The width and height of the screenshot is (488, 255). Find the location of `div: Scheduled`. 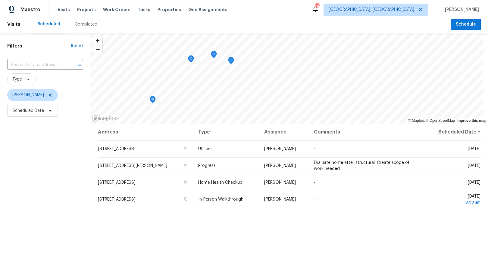

div: Scheduled is located at coordinates (49, 24).